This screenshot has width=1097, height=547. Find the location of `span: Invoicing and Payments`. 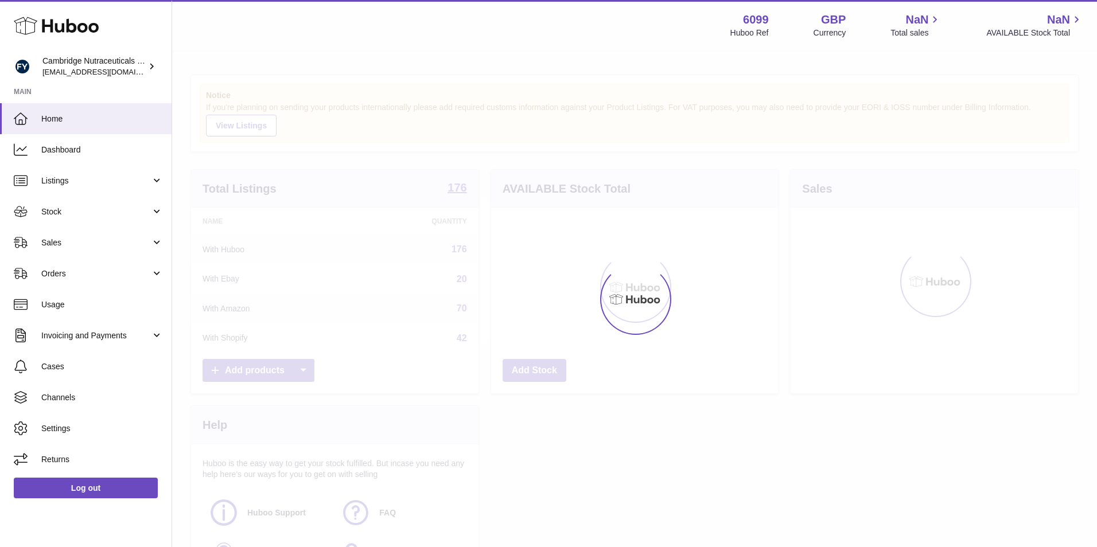

span: Invoicing and Payments is located at coordinates (96, 336).